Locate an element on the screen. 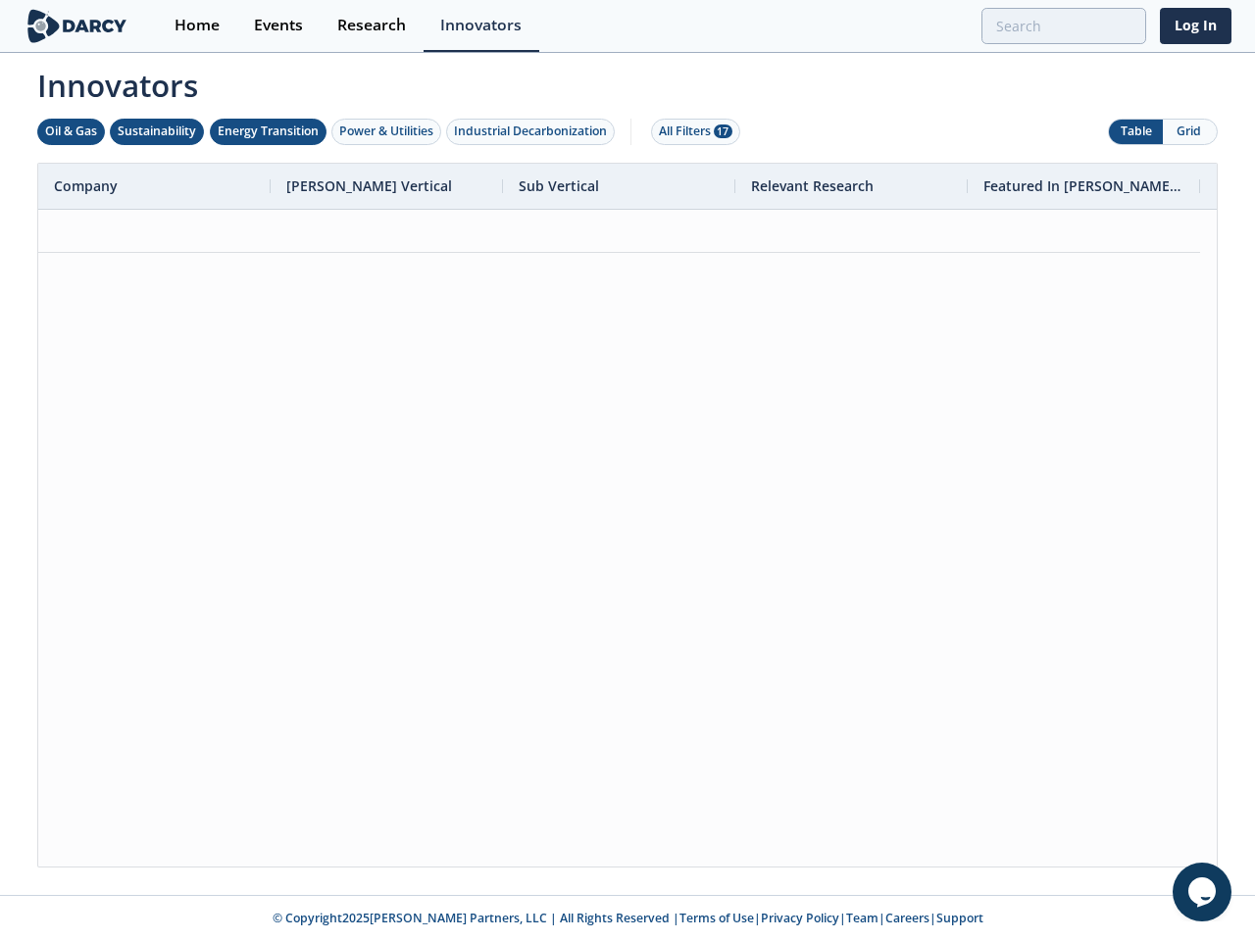 This screenshot has width=1255, height=941. div: All Filters is located at coordinates (695, 131).